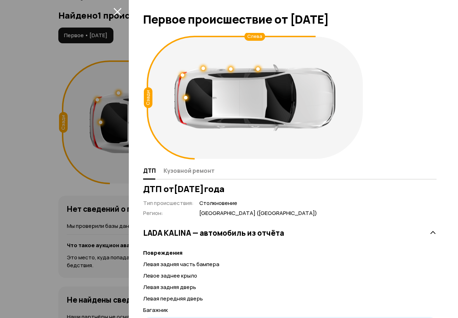  What do you see at coordinates (163, 252) in the screenshot?
I see `strong: Повреждения` at bounding box center [163, 252].